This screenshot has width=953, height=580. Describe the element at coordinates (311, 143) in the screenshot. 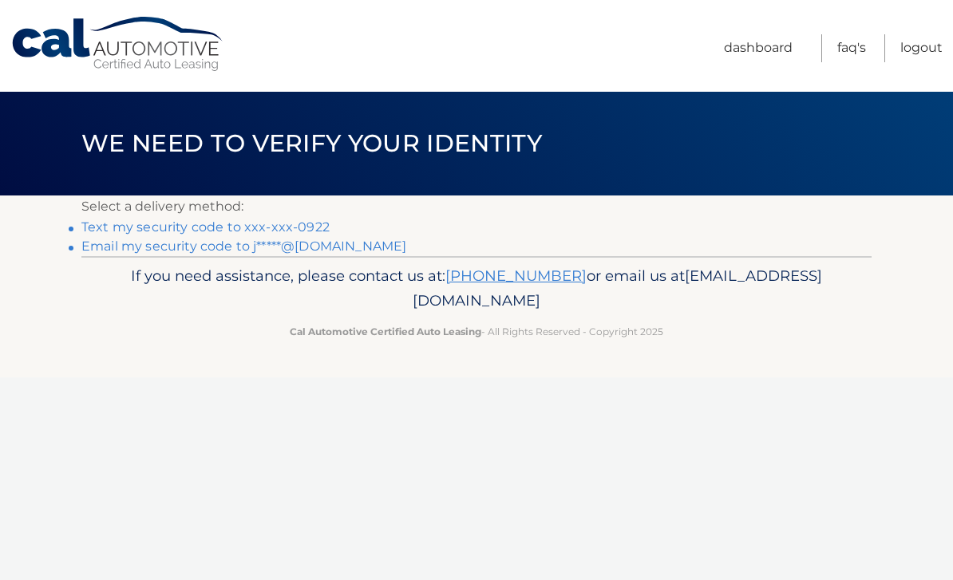

I see `span: We need to verify your identity` at that location.